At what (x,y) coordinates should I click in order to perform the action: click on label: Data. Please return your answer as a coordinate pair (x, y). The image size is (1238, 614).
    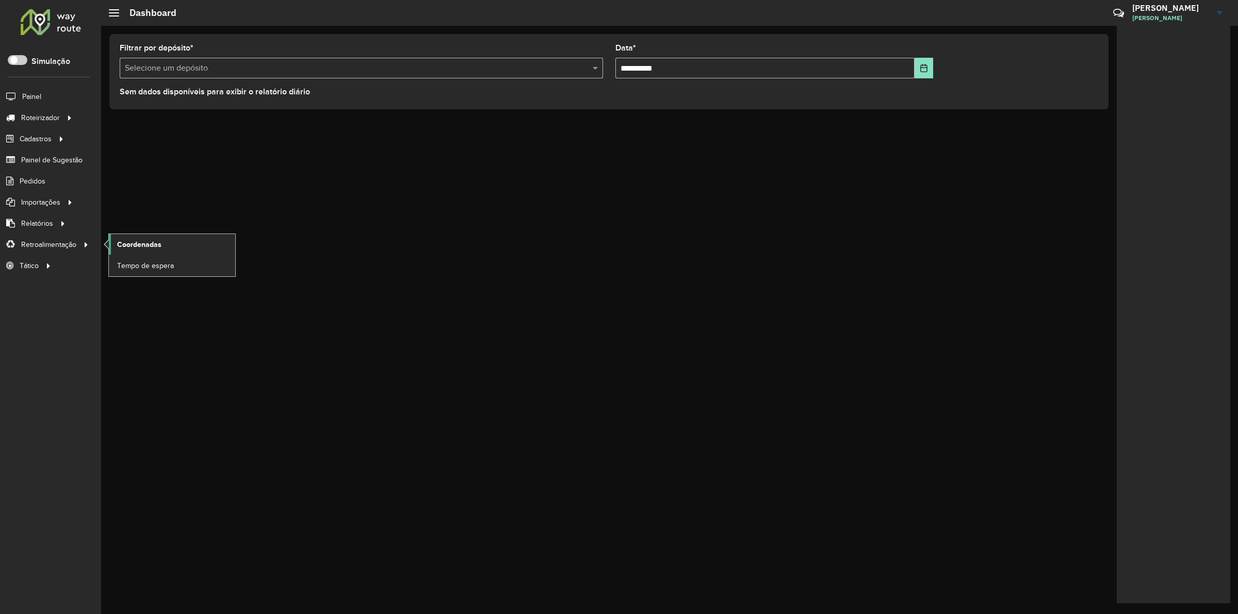
    Looking at the image, I should click on (626, 48).